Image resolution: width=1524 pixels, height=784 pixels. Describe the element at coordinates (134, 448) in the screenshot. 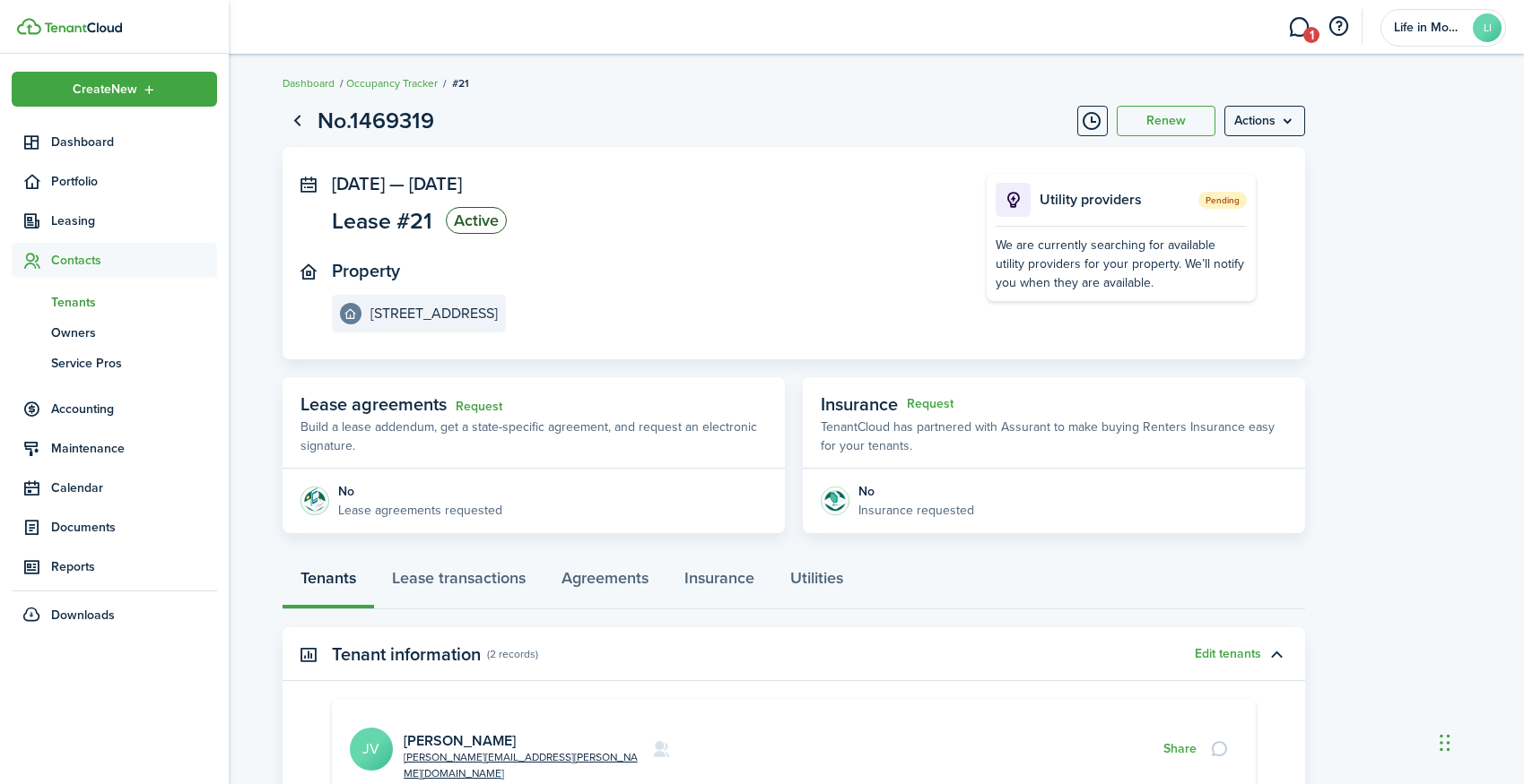

I see `span: Maintenance` at that location.